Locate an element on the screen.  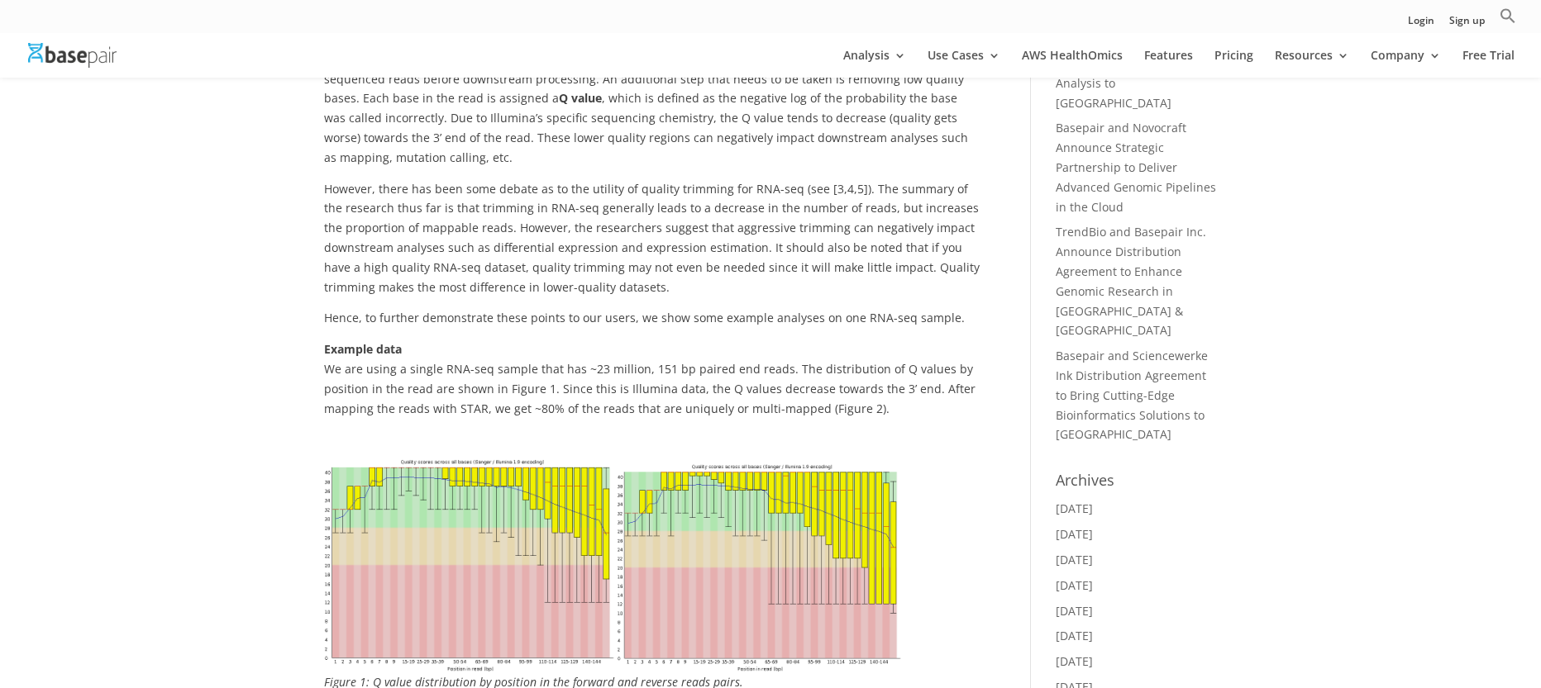
a: Basepair and Novocraft Announce Strategic Partnership to Deliver Advanced Genomic Pipelines in th... is located at coordinates (1136, 167).